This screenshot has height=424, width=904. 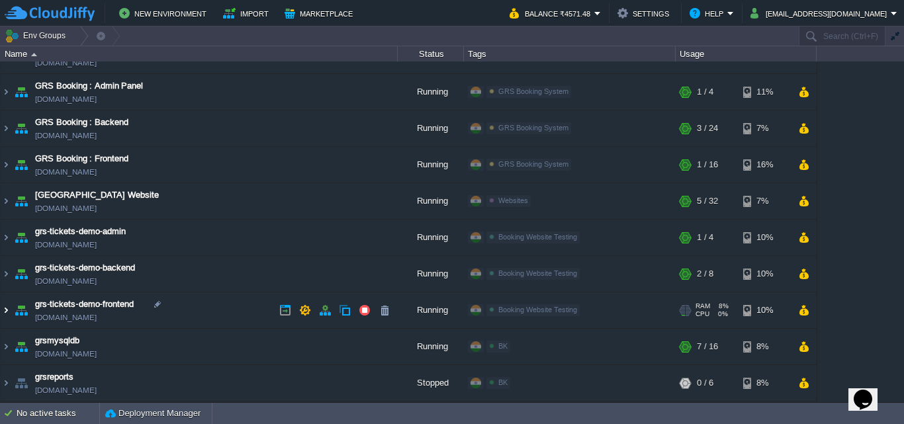 What do you see at coordinates (702, 314) in the screenshot?
I see `span: CPU` at bounding box center [702, 314].